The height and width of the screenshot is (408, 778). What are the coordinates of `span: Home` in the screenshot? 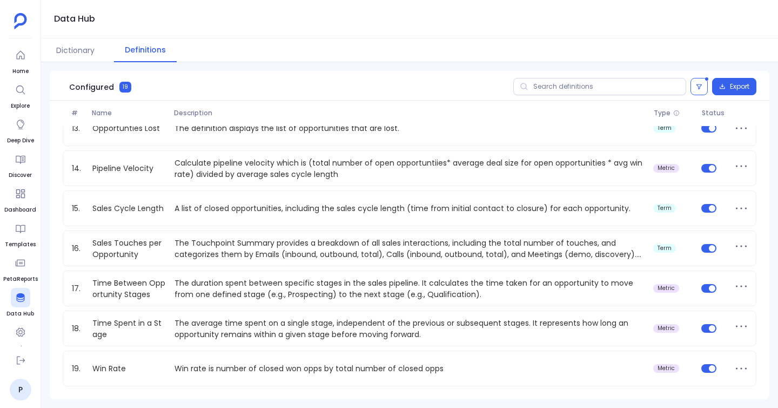 It's located at (21, 71).